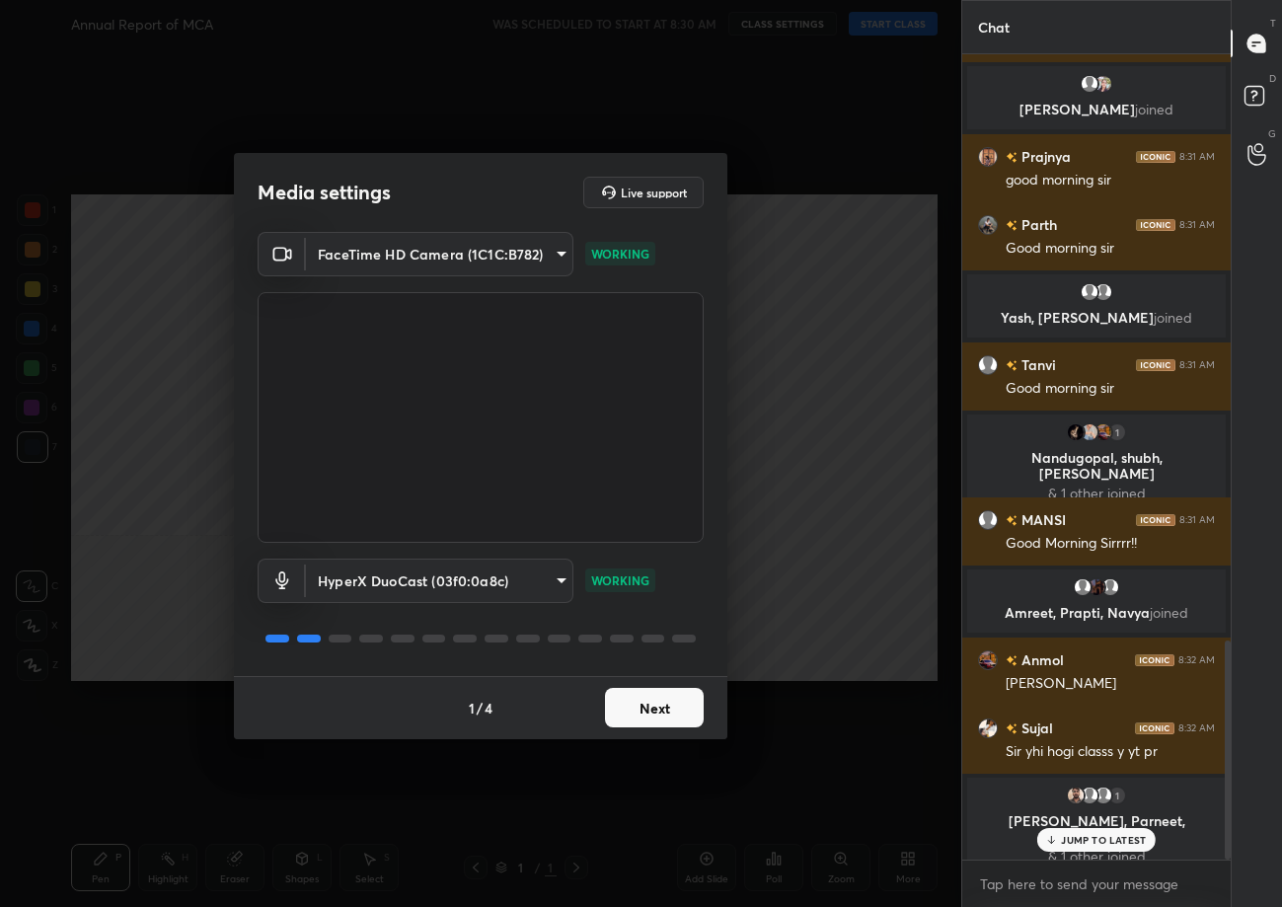 The width and height of the screenshot is (1282, 907). Describe the element at coordinates (1110, 752) in the screenshot. I see `div: Sir yhi hogi classs y yt pr` at that location.